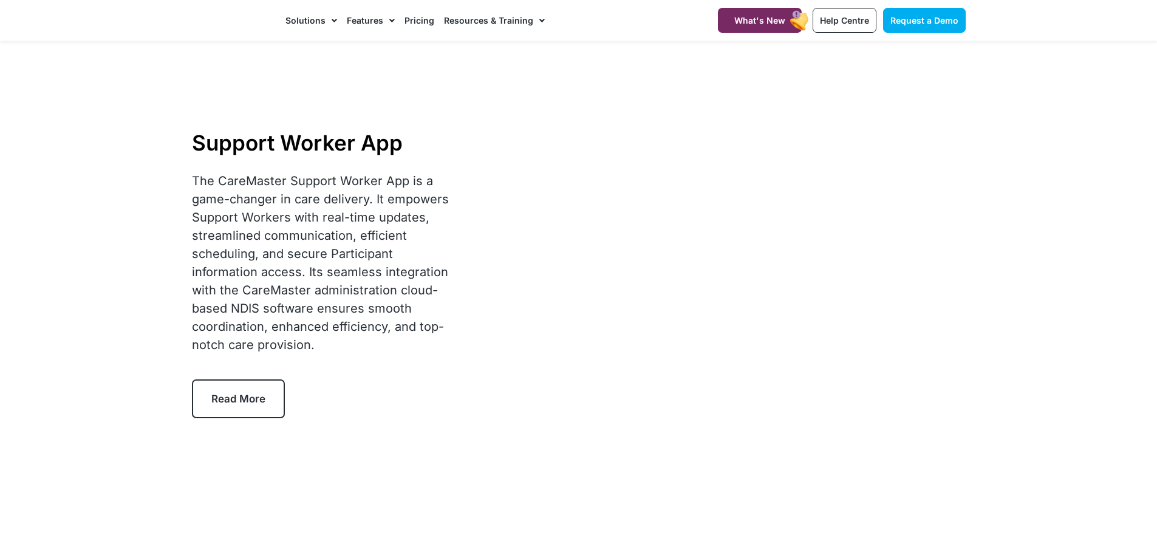  Describe the element at coordinates (844, 20) in the screenshot. I see `a: Help Centre` at that location.